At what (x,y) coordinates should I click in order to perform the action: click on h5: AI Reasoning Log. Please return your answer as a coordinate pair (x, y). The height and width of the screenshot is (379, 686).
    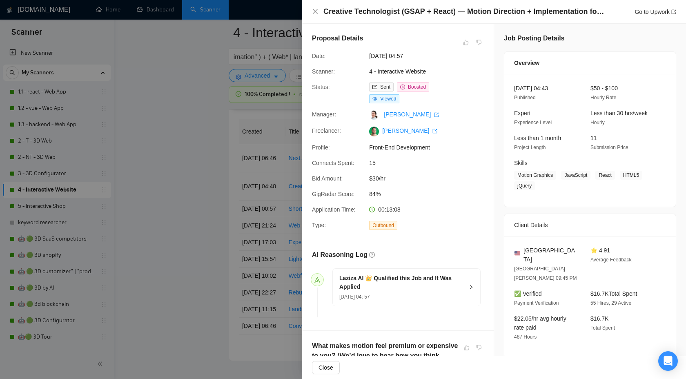
    Looking at the image, I should click on (340, 255).